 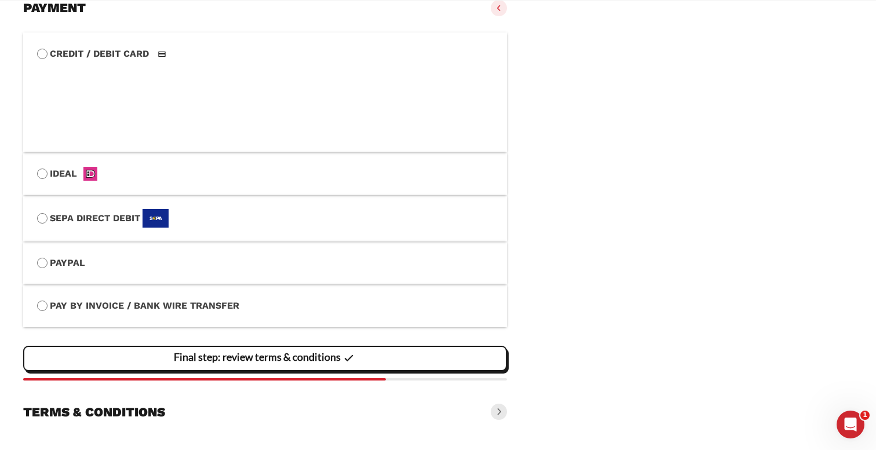 I want to click on input: PayPal, so click(x=42, y=263).